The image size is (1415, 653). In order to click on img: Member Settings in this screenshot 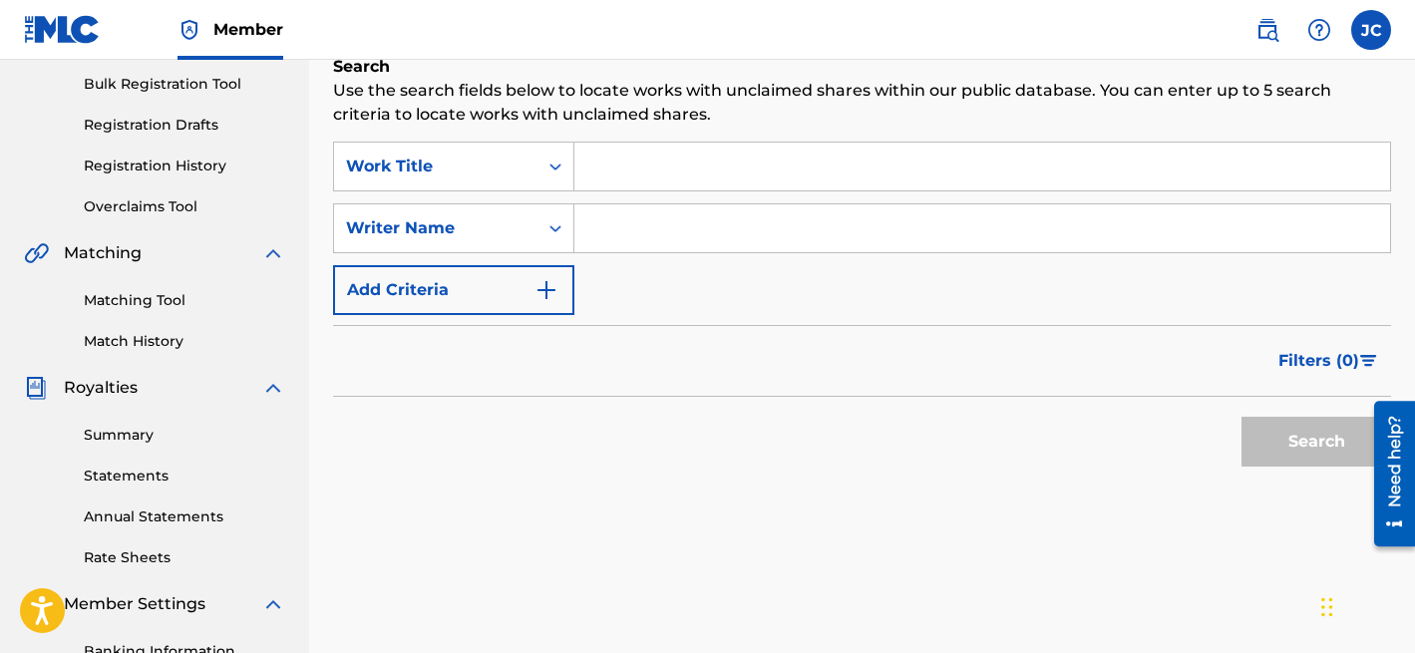, I will do `click(36, 604)`.